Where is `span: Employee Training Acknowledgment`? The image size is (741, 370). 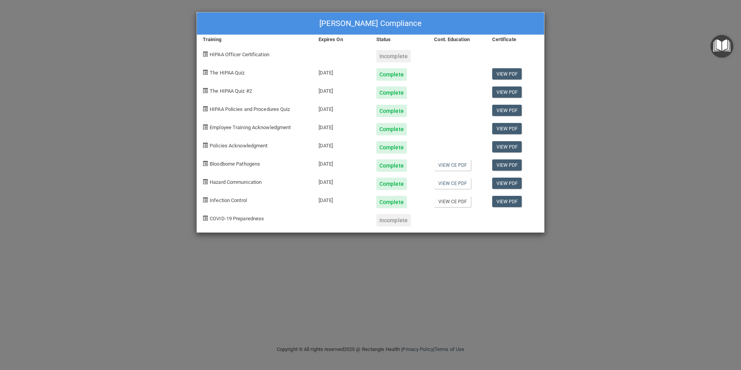
span: Employee Training Acknowledgment is located at coordinates (250, 127).